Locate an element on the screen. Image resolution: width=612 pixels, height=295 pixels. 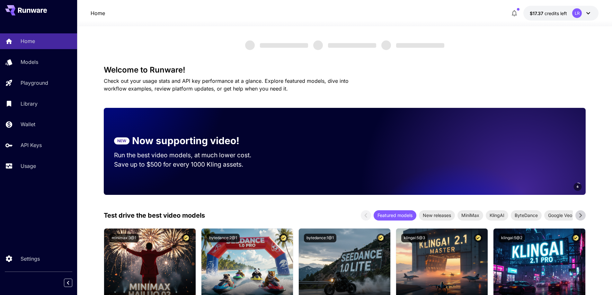
button: bytedance:2@1 is located at coordinates (223, 238).